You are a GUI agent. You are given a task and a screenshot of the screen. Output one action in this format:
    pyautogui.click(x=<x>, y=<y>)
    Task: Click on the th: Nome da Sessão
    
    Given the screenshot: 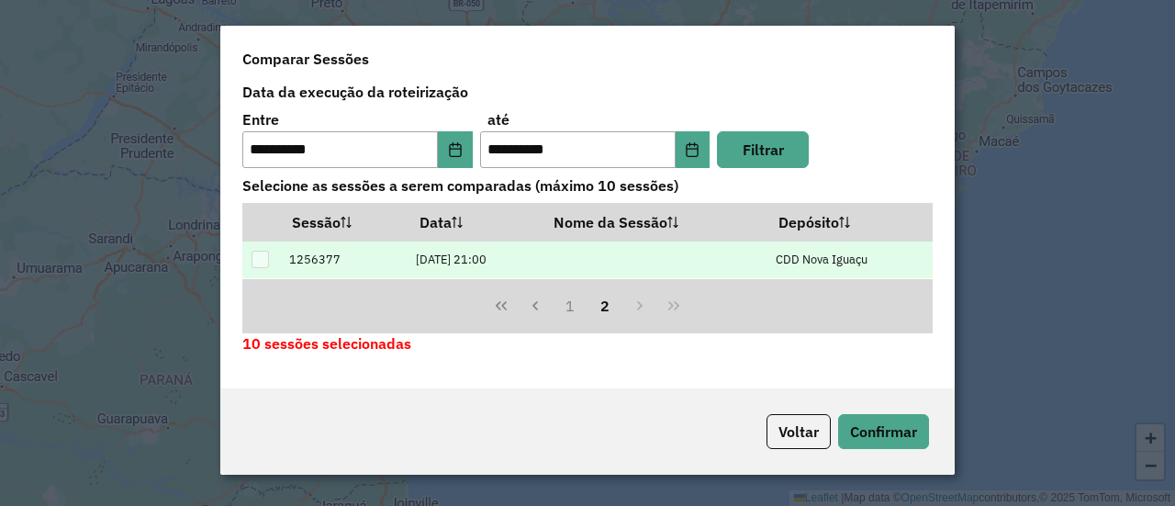 What is the action you would take?
    pyautogui.click(x=654, y=222)
    